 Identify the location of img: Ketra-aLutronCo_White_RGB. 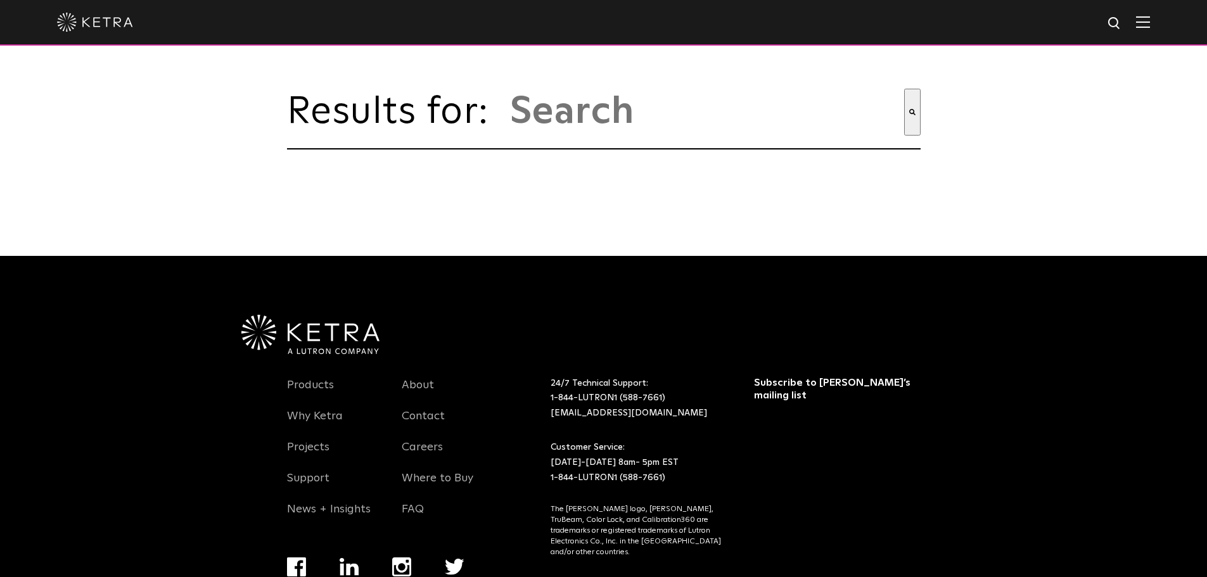
(310, 334).